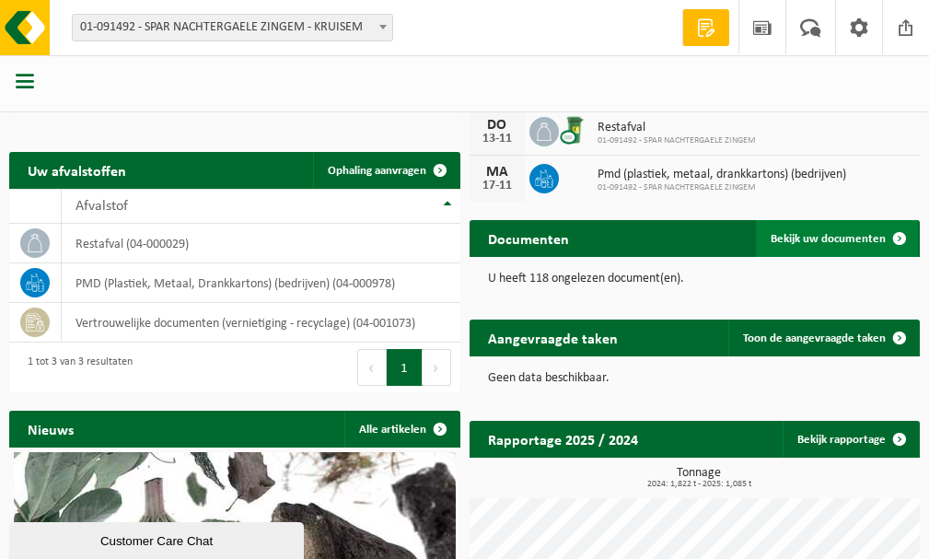 Image resolution: width=929 pixels, height=559 pixels. I want to click on div: 13-11, so click(497, 139).